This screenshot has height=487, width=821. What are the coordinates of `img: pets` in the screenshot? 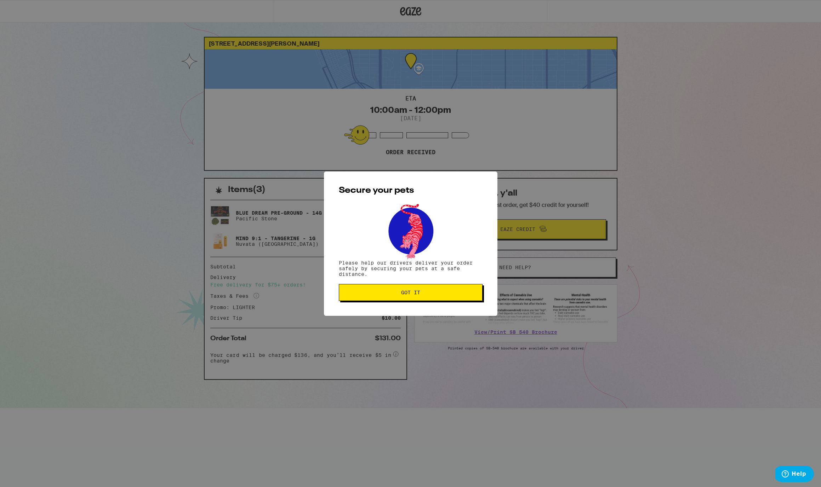 It's located at (411, 231).